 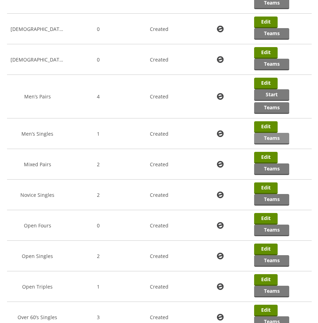 I want to click on td: Novice Singles, so click(x=38, y=195).